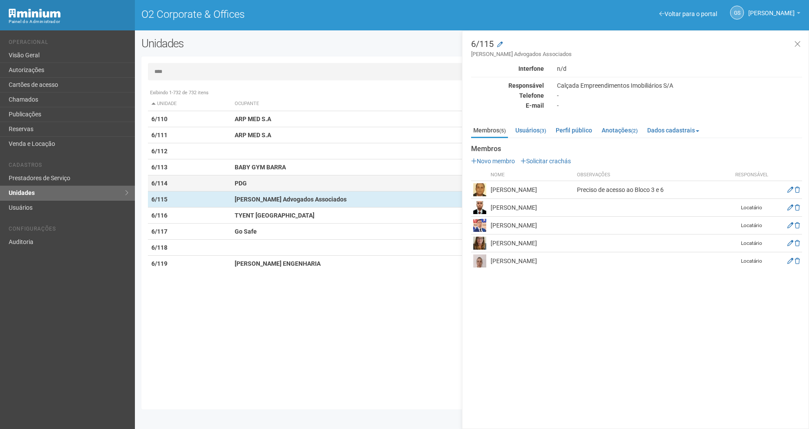  Describe the element at coordinates (532, 175) in the screenshot. I see `th: Nome` at that location.